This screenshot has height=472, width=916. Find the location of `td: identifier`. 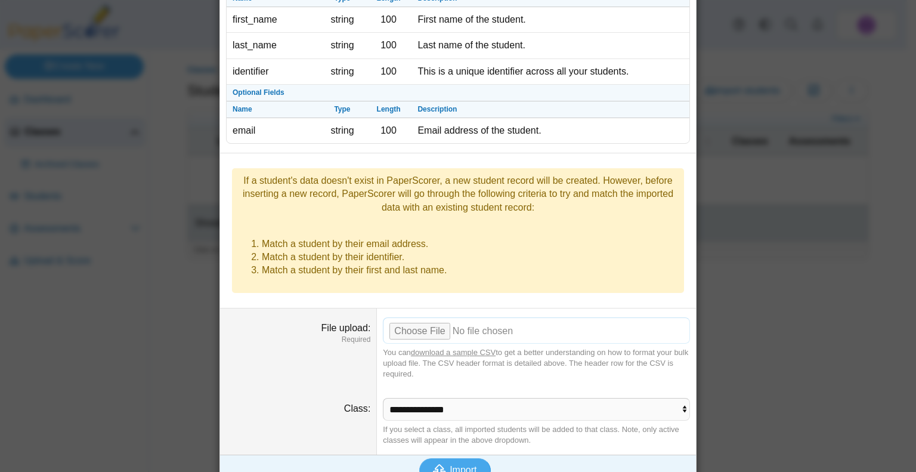

td: identifier is located at coordinates (272, 72).